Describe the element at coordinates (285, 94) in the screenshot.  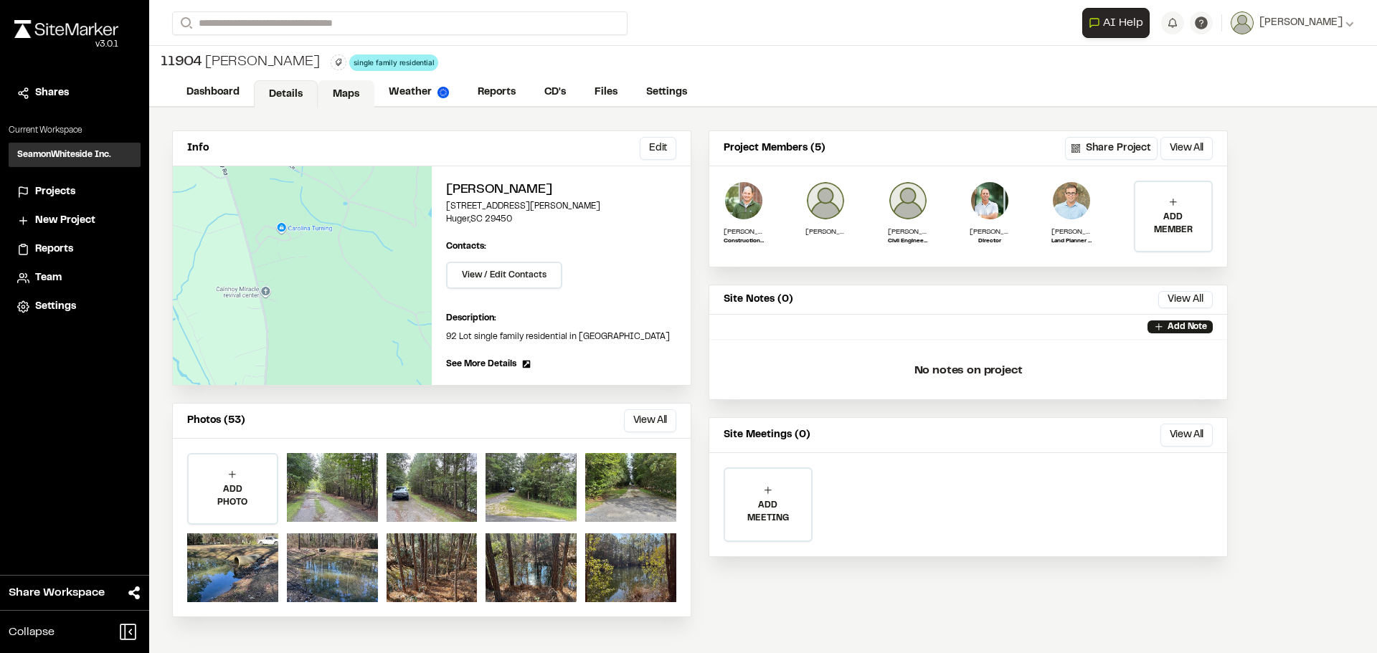
I see `a: Details` at that location.